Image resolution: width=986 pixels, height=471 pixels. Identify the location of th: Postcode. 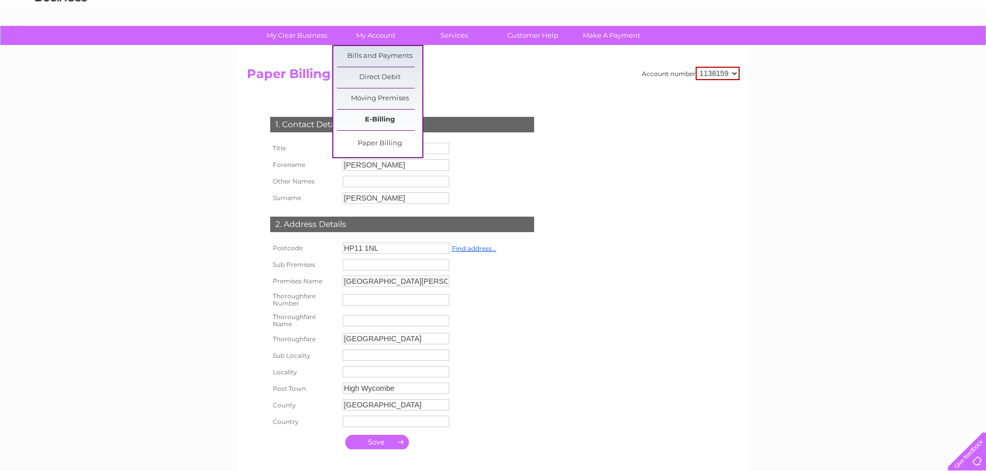
(304, 248).